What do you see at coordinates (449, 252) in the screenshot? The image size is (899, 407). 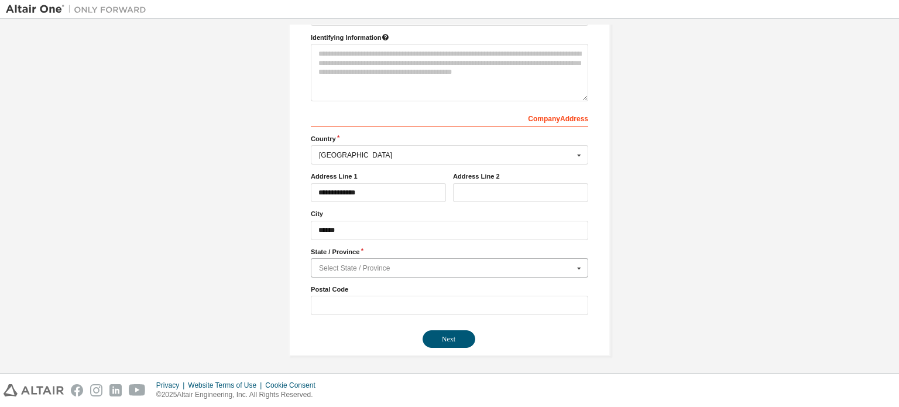 I see `label: State / Province` at bounding box center [449, 252].